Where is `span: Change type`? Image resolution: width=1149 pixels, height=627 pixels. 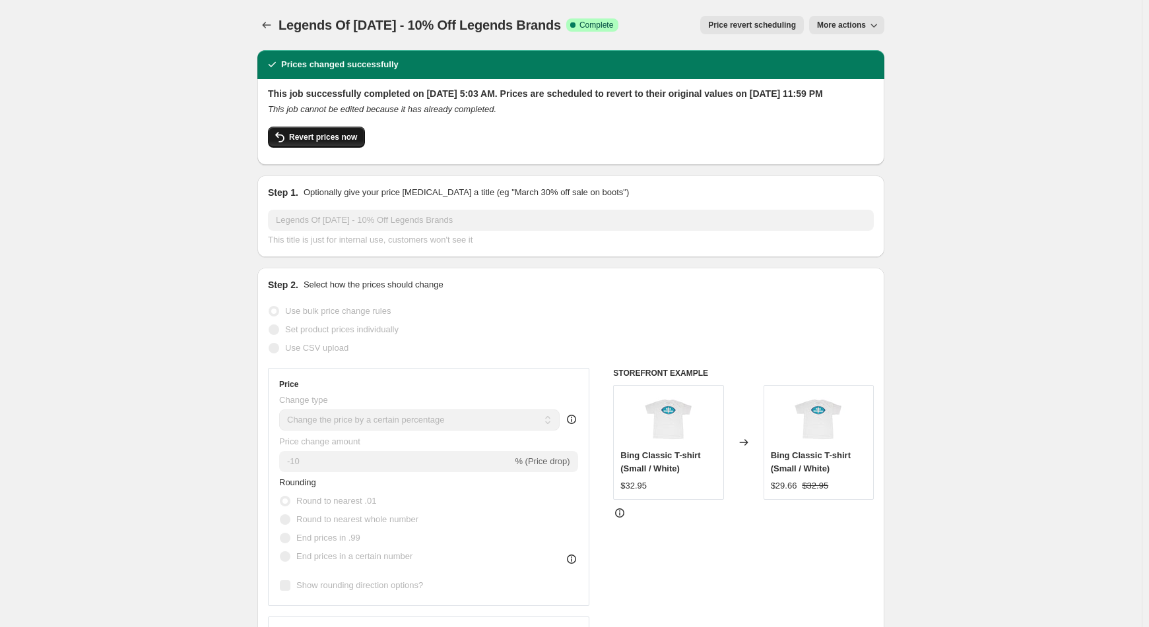
span: Change type is located at coordinates (303, 400).